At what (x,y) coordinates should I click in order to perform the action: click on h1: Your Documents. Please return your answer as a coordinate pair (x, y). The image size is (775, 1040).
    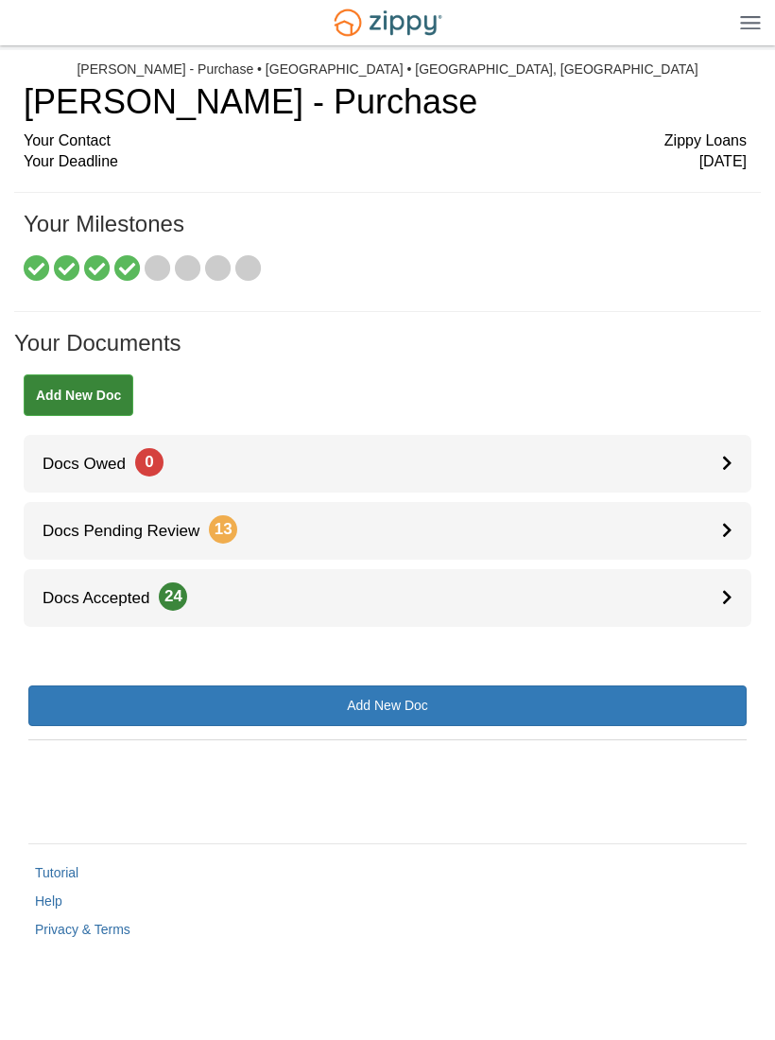
    Looking at the image, I should click on (388, 353).